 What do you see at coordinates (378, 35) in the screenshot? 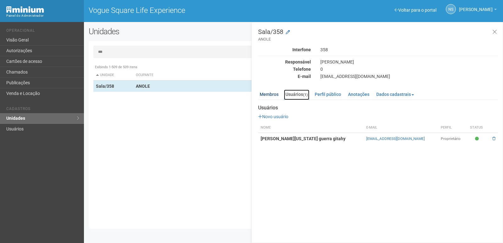
I see `h3: Sala/358` at bounding box center [378, 35].